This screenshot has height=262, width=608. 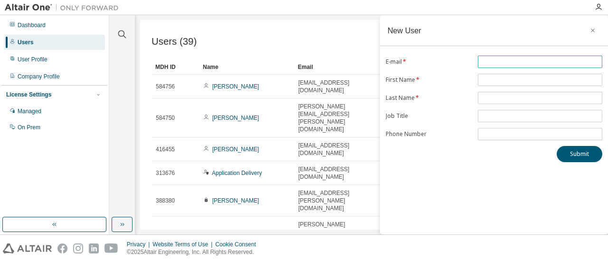 I want to click on div: MDH ID, so click(x=175, y=67).